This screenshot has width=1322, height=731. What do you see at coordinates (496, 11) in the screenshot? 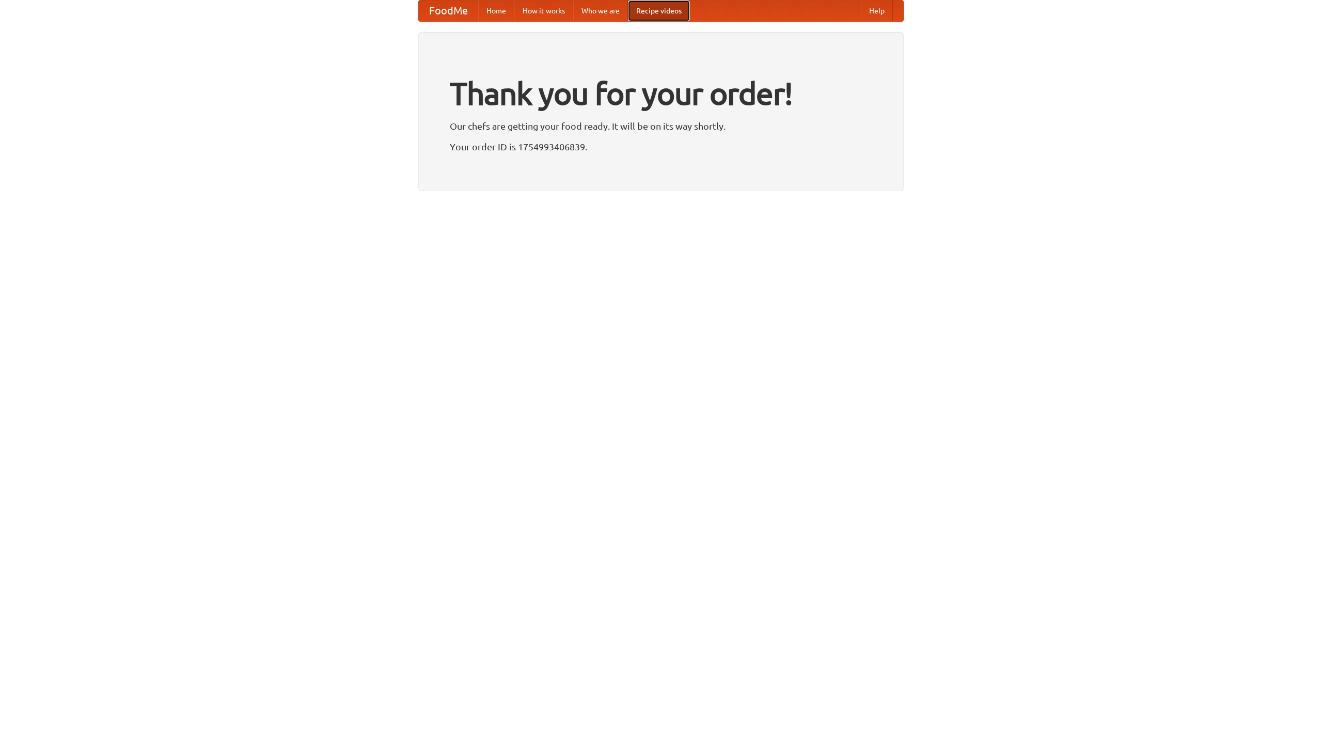
I see `a: Home` at bounding box center [496, 11].